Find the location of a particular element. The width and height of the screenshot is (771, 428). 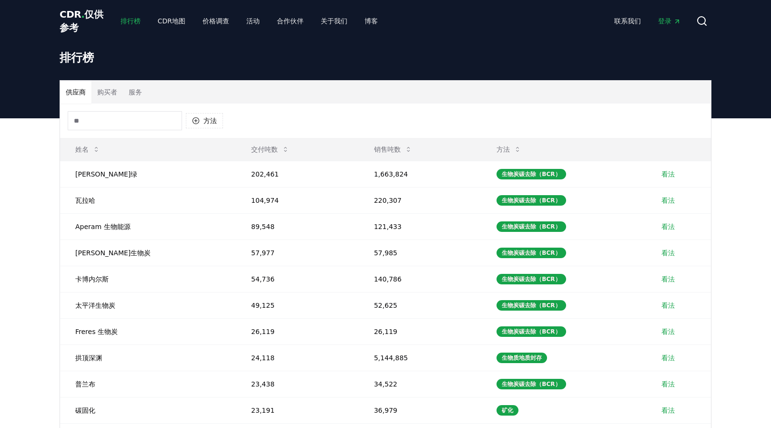

font: 销售吨数 is located at coordinates (388, 149).